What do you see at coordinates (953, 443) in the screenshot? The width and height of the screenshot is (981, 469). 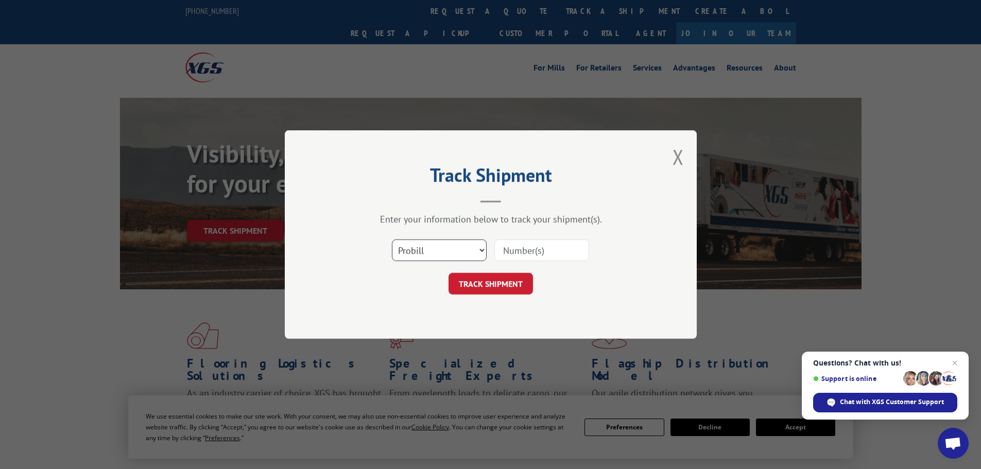 I see `div: Open chat` at bounding box center [953, 443].